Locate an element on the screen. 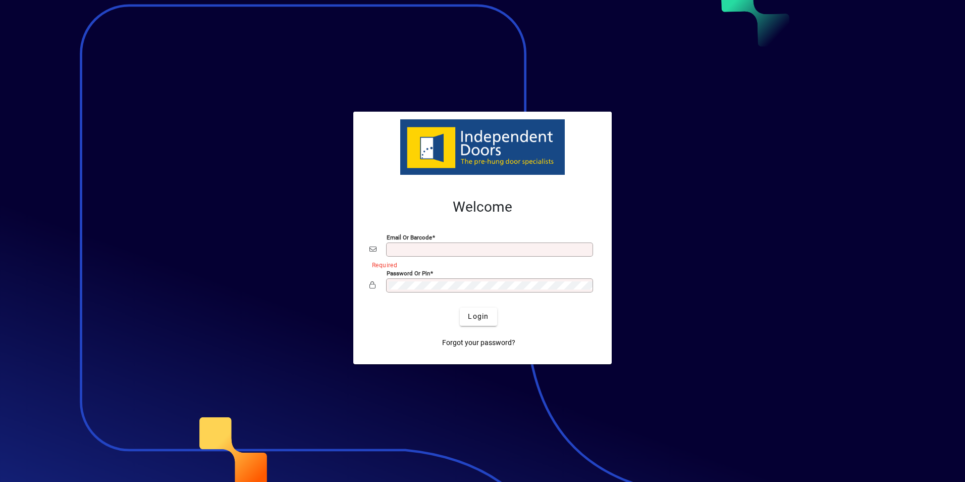 The image size is (965, 482). mat-label: Email or Barcode is located at coordinates (410, 237).